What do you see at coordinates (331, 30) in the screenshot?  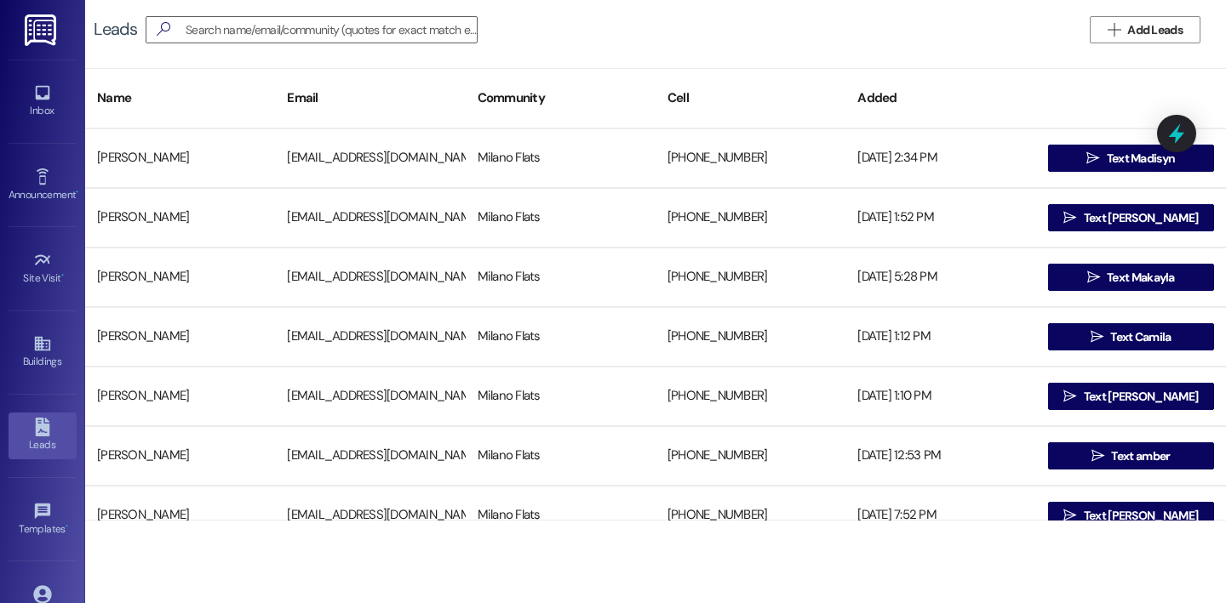 I see `input: Search name/email/community (quotes for exact match e.g. "John Smith")` at bounding box center [331, 30].